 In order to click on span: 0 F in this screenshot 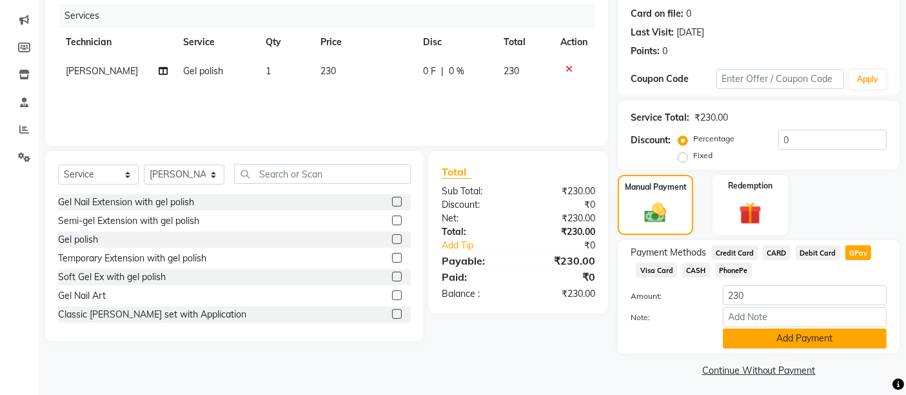, I will do `click(430, 71)`.